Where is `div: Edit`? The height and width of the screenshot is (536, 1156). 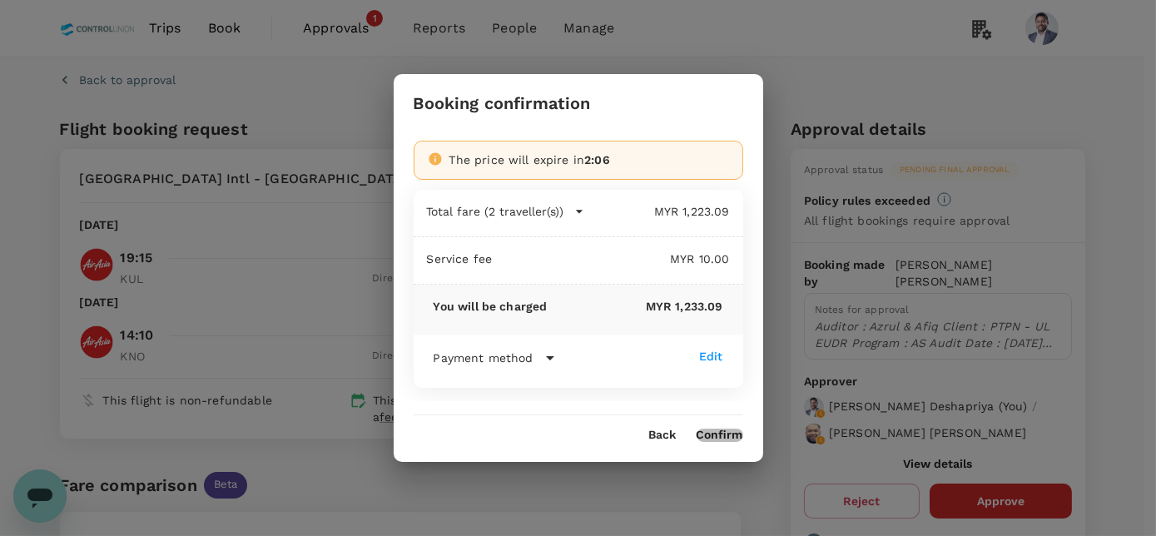
div: Edit is located at coordinates (710, 356).